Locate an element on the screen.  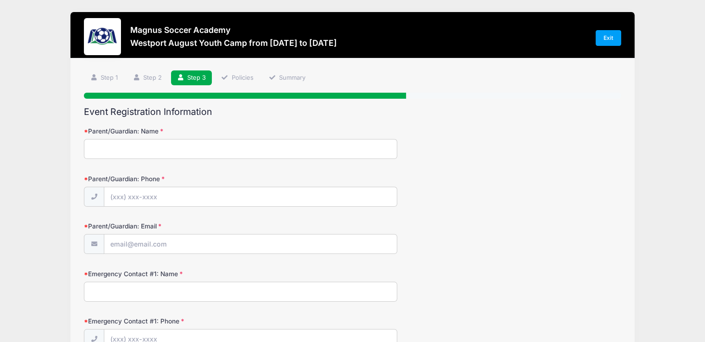
a: Summary is located at coordinates (287, 78).